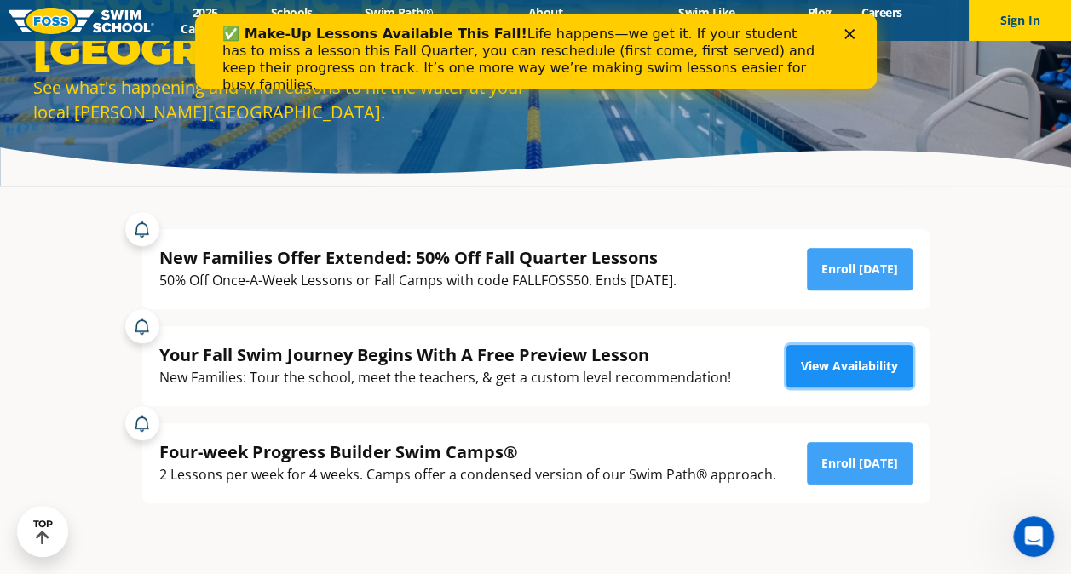 The height and width of the screenshot is (574, 1071). What do you see at coordinates (327, 46) in the screenshot?
I see `div: Life happens—we get it. If your student has to miss a lesson this Fall Quarter, you can reschedul...` at bounding box center [327, 46].